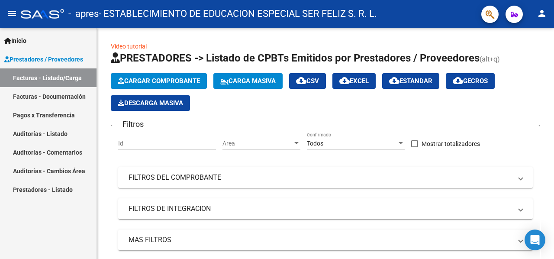 This screenshot has width=554, height=259. Describe the element at coordinates (15, 41) in the screenshot. I see `span: Inicio` at that location.